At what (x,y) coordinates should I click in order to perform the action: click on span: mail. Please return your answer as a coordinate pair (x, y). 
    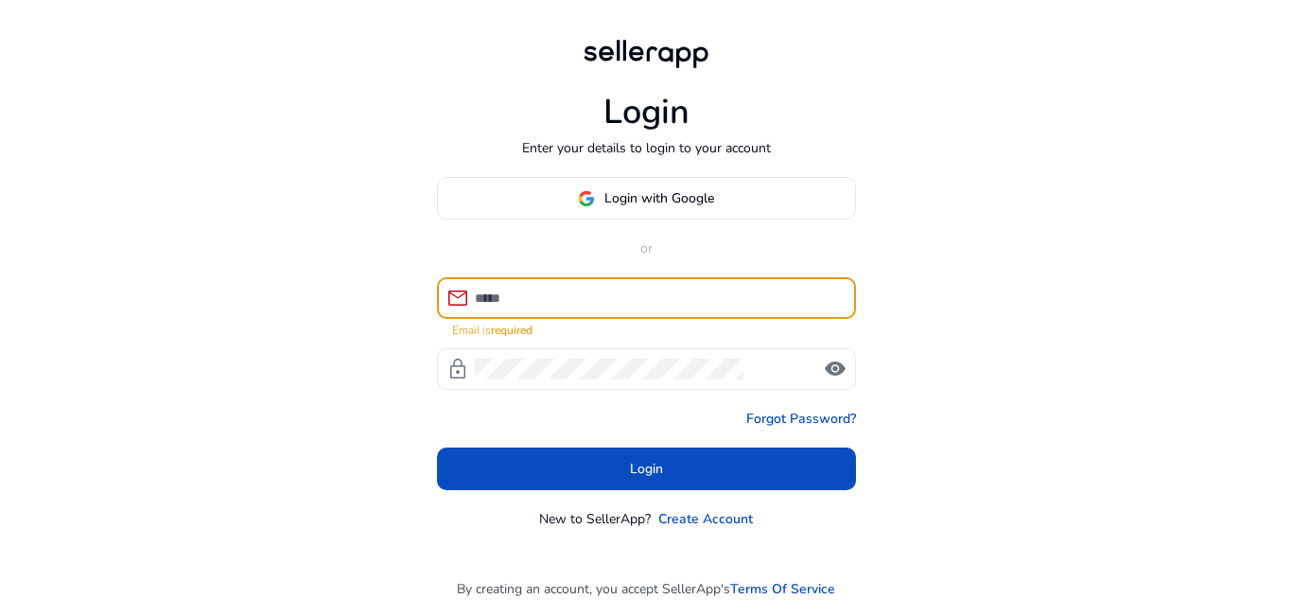
    Looking at the image, I should click on (458, 298).